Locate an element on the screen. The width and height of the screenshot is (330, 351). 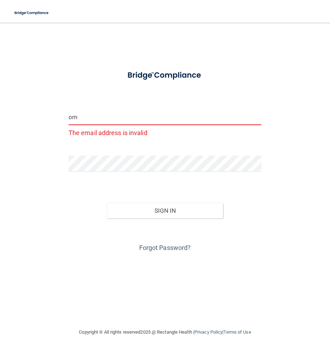
a: Forgot Password? is located at coordinates (165, 248).